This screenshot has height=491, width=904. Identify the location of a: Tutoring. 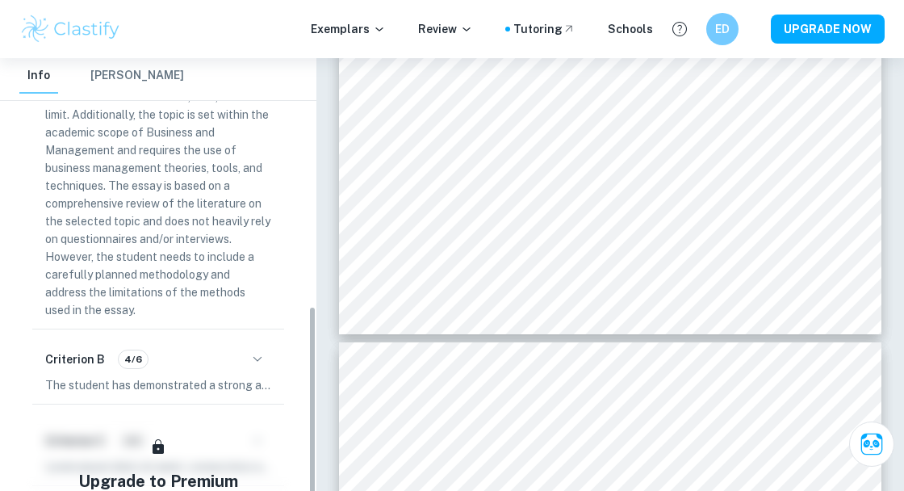
(544, 29).